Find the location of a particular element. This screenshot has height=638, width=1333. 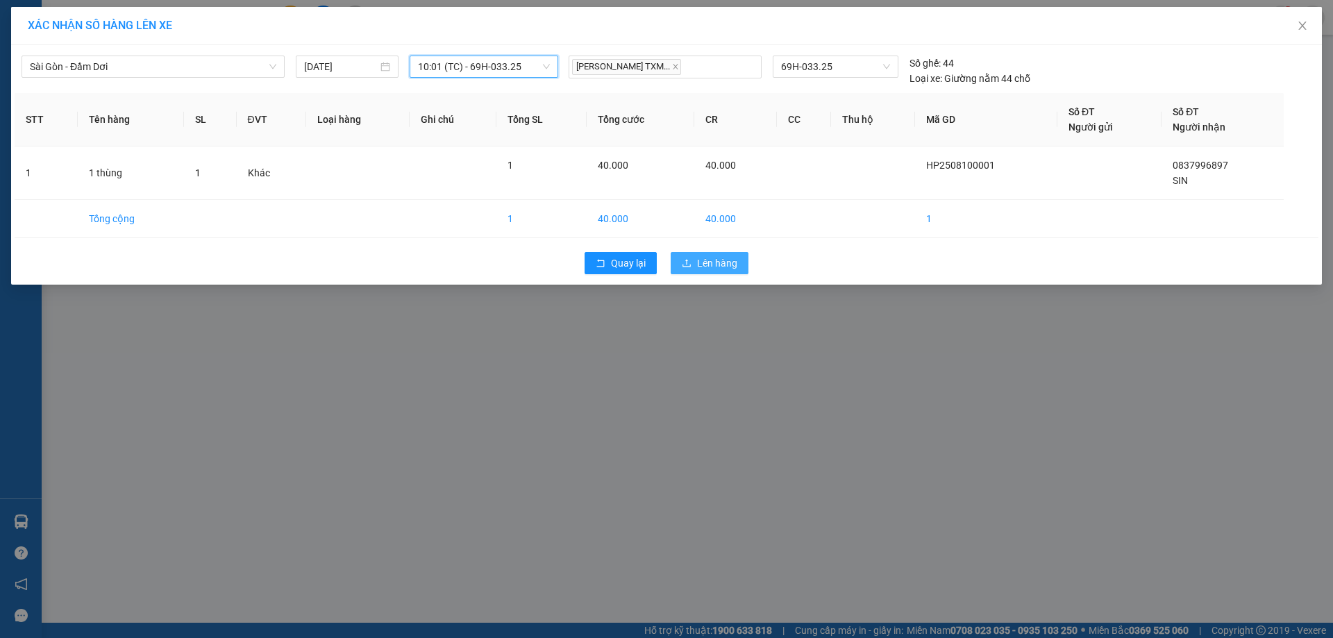

span: Số ghế: is located at coordinates (925, 63).